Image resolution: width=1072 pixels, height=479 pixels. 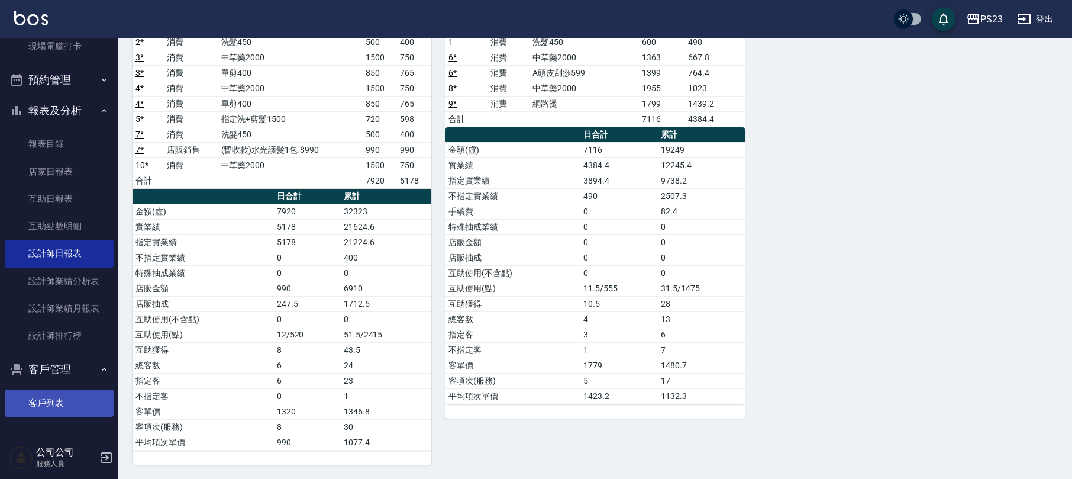 What do you see at coordinates (715, 57) in the screenshot?
I see `td: 667.8` at bounding box center [715, 57].